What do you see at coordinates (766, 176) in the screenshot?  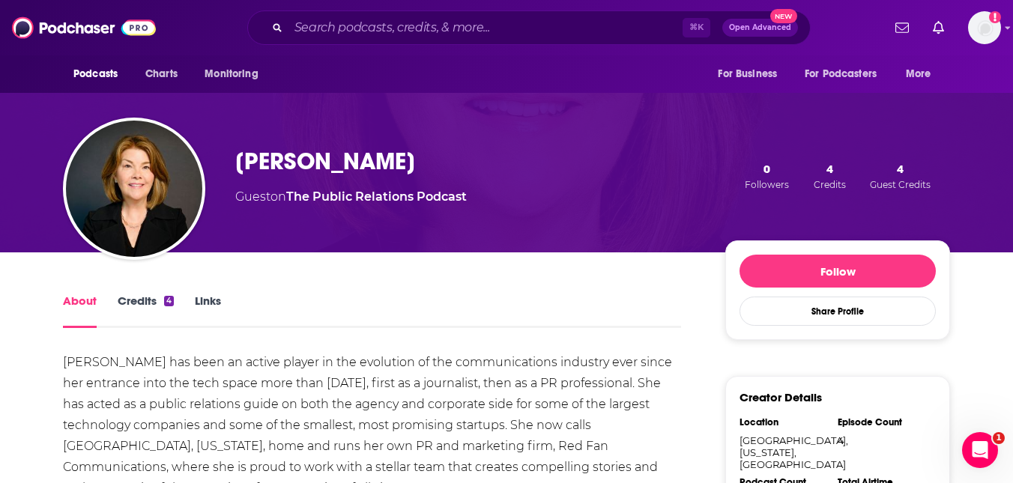 I see `button: 0Followers` at bounding box center [766, 176].